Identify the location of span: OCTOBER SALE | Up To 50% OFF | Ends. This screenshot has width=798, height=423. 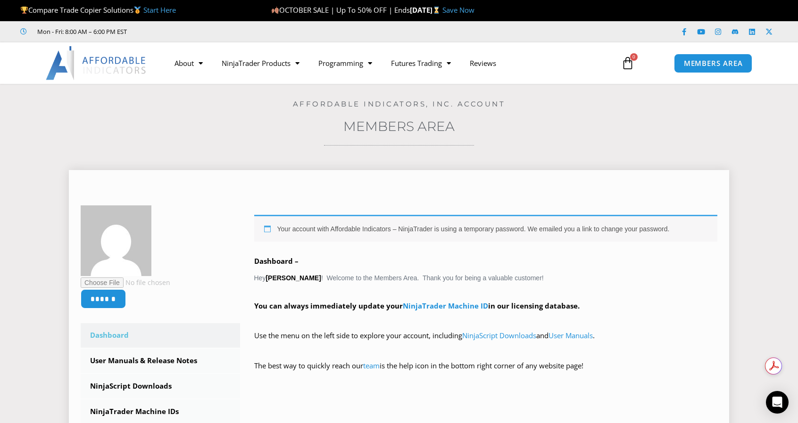
(340, 10).